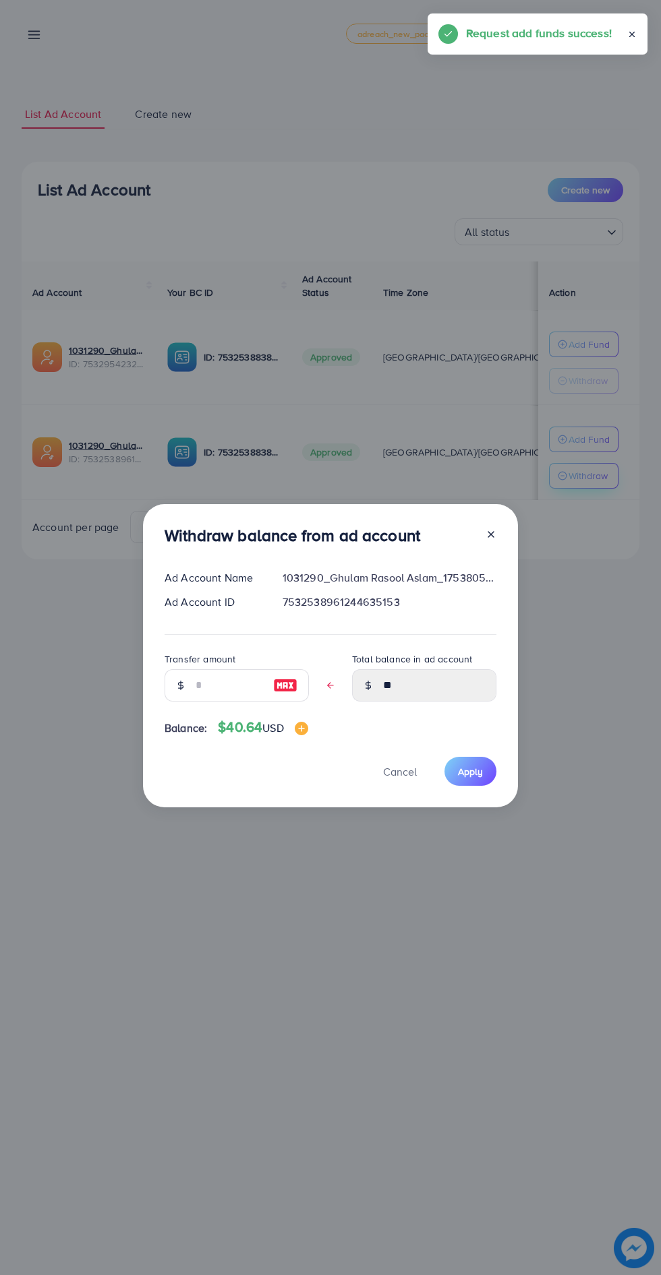 Image resolution: width=661 pixels, height=1275 pixels. Describe the element at coordinates (212, 578) in the screenshot. I see `div: Ad Account Name` at that location.